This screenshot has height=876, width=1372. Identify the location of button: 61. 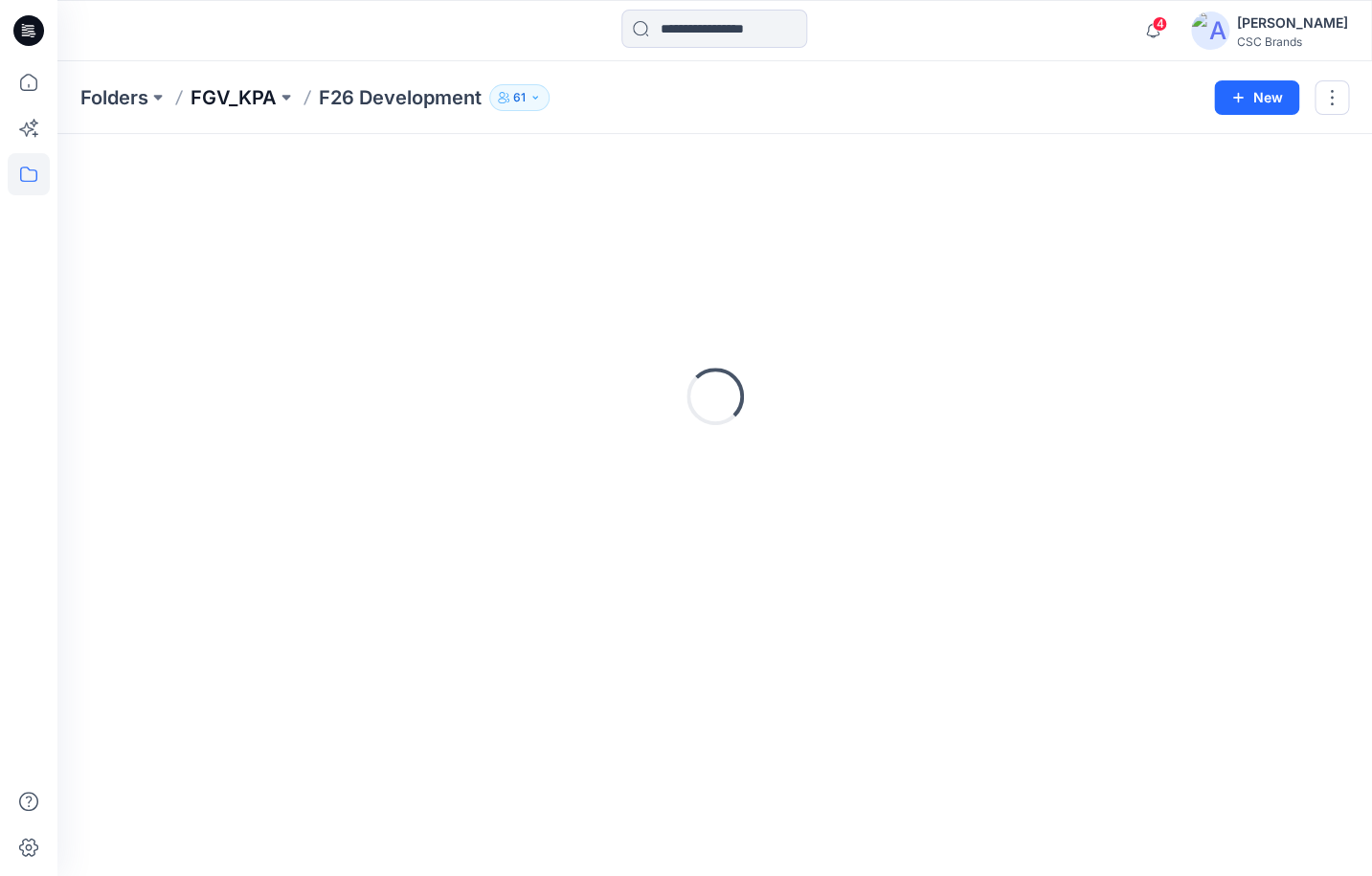
(518, 98).